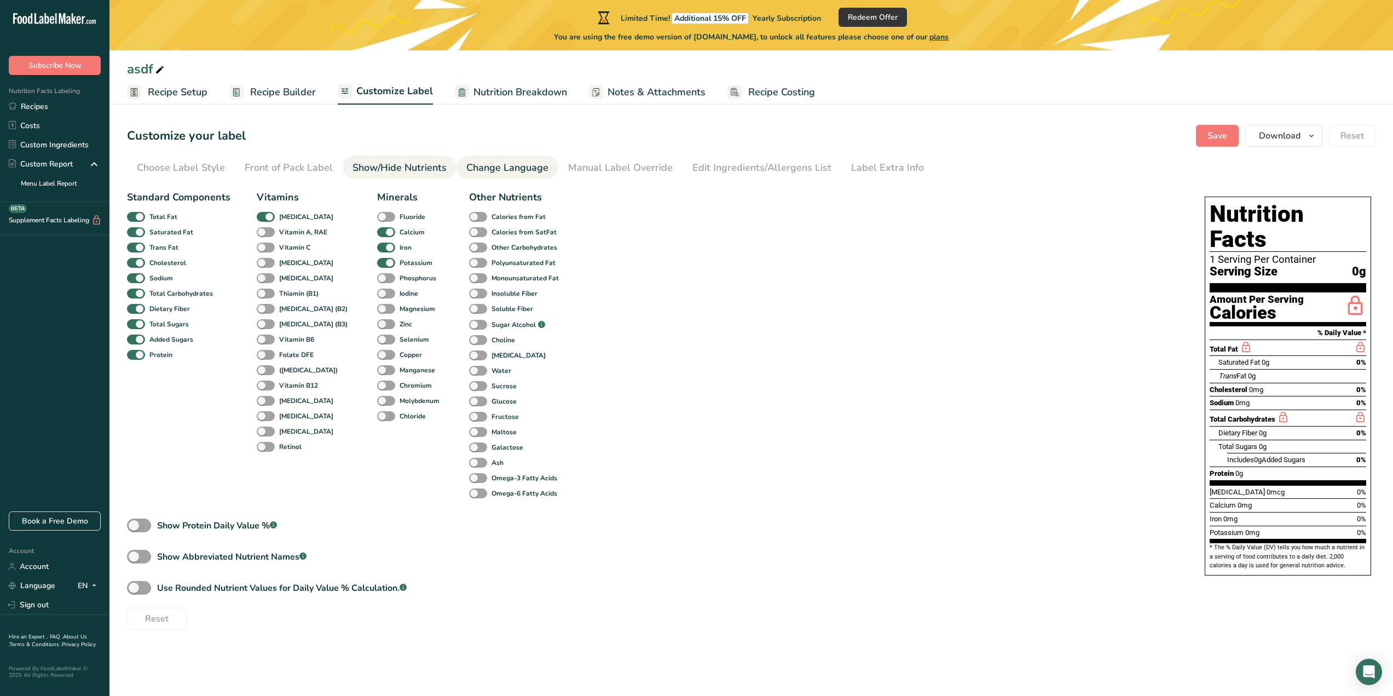 The width and height of the screenshot is (1393, 696). What do you see at coordinates (147, 69) in the screenshot?
I see `div: asdf` at bounding box center [147, 69].